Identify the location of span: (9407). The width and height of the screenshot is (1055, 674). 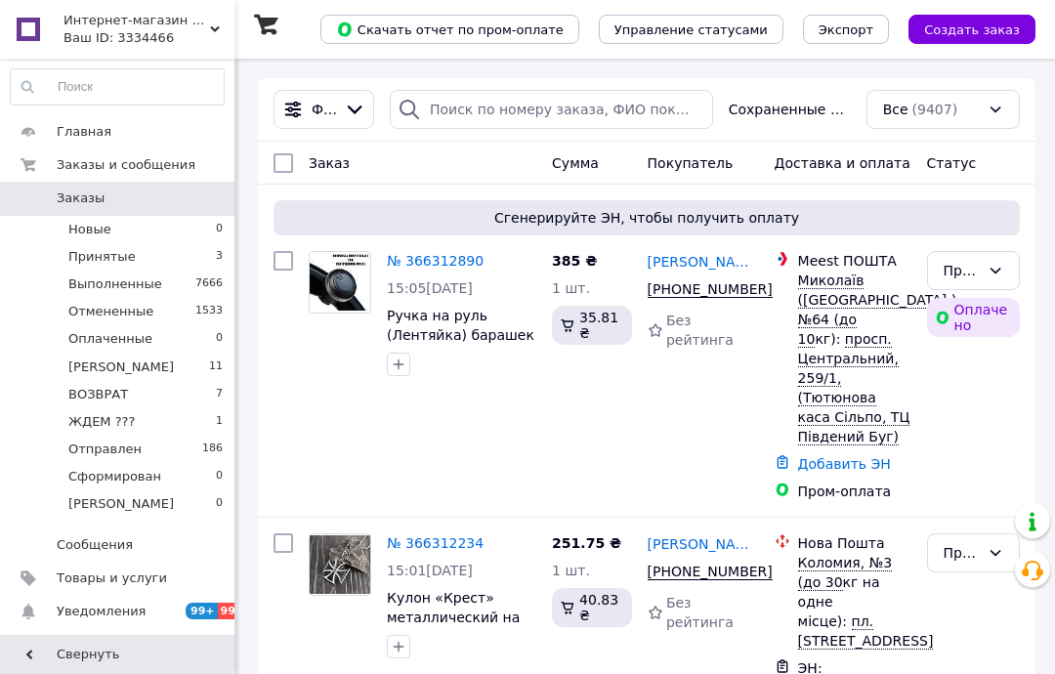
(935, 109).